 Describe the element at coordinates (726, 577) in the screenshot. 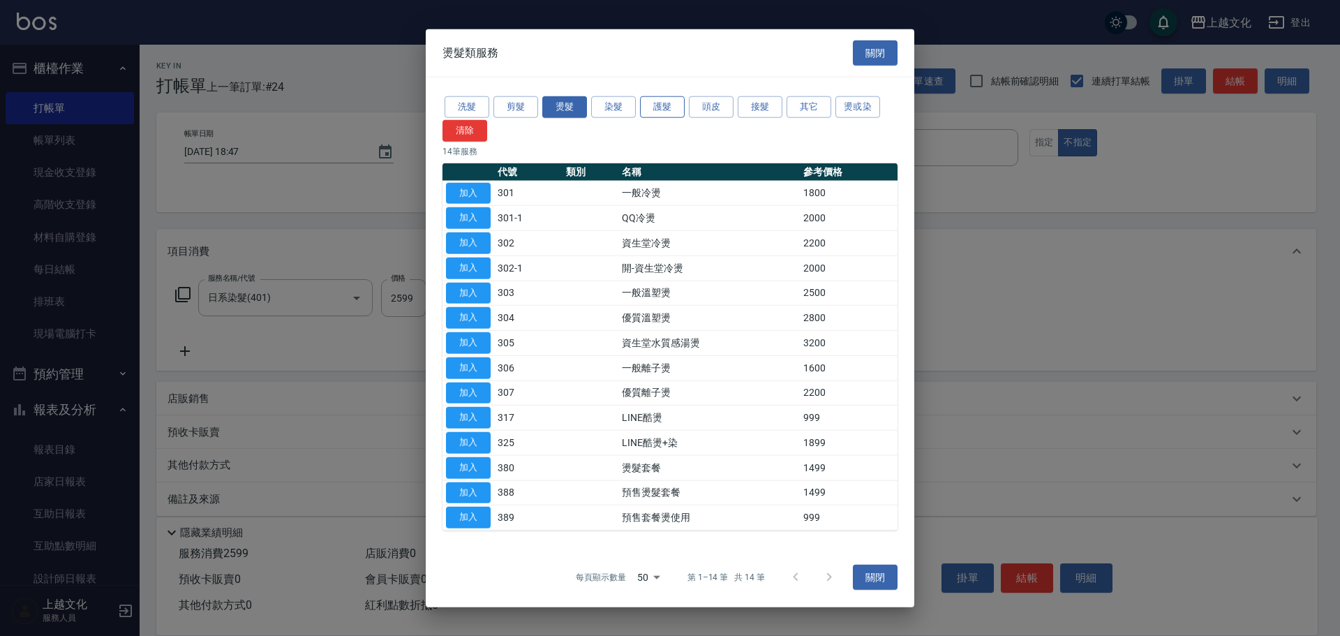

I see `p: 第 1–14 筆 共 14 筆` at that location.